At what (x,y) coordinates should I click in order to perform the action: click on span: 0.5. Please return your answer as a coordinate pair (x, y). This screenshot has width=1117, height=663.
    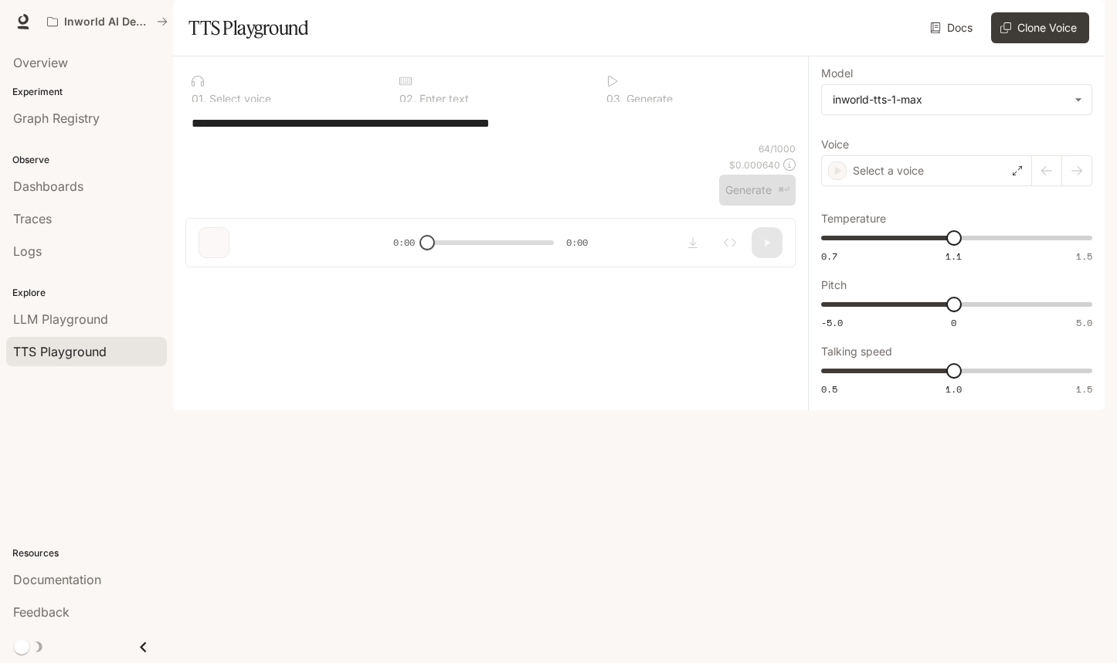
    Looking at the image, I should click on (829, 389).